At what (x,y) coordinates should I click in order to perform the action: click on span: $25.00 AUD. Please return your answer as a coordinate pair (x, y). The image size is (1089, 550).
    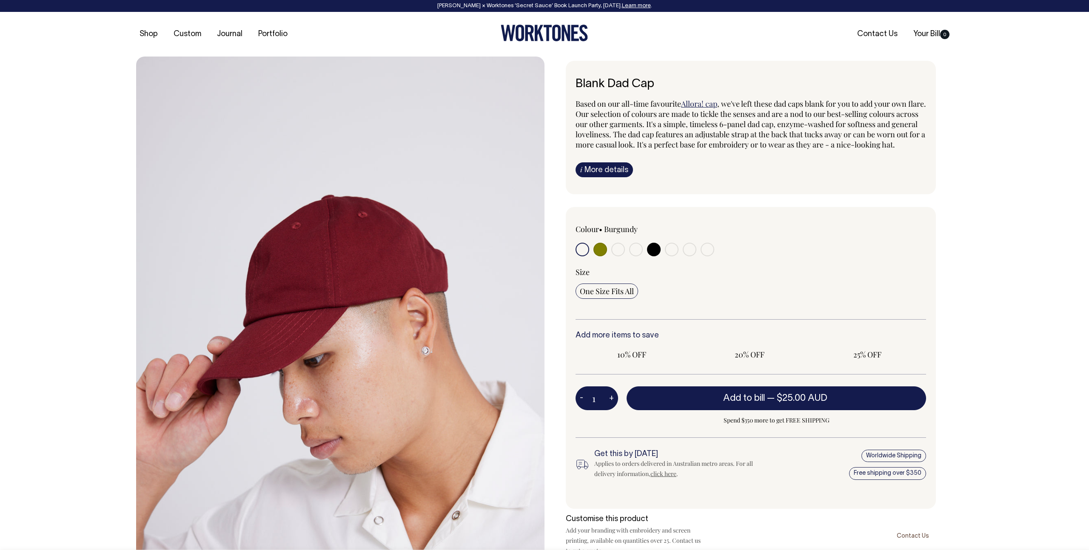
    Looking at the image, I should click on (802, 398).